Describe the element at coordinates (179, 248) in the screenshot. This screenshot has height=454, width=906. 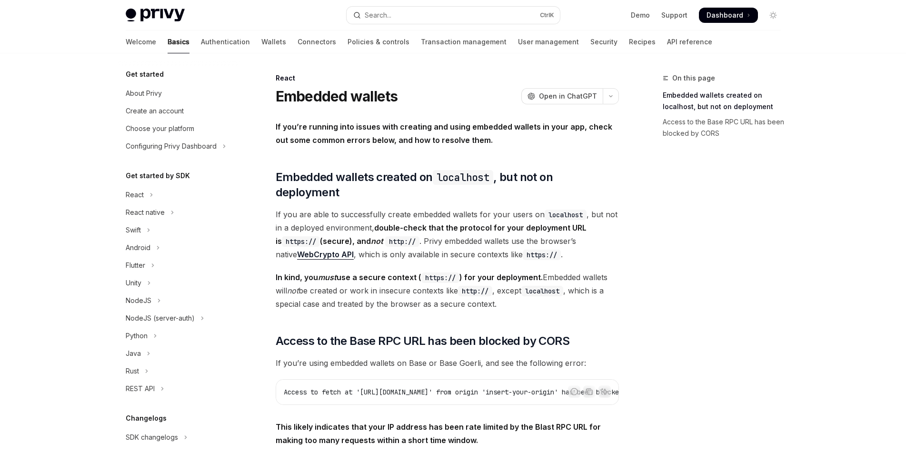
I see `button: Toggle Android section` at that location.